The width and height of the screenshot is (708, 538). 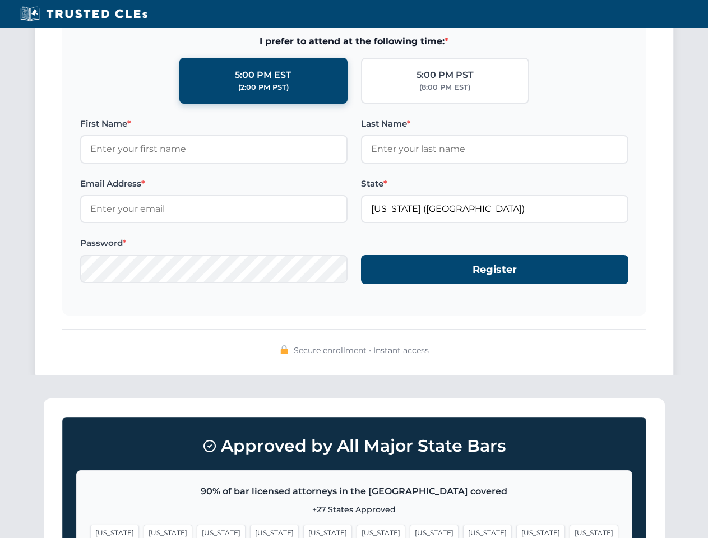 I want to click on label: First Name, so click(x=214, y=124).